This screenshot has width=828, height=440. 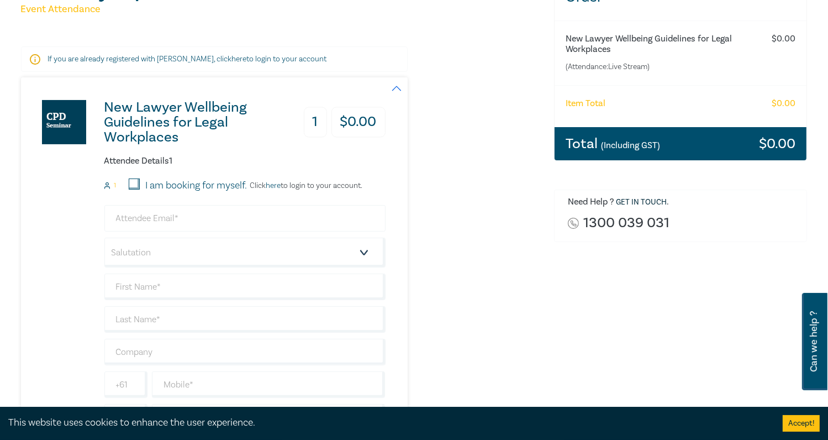 I want to click on small: (Attendance: Live Stream ), so click(x=658, y=67).